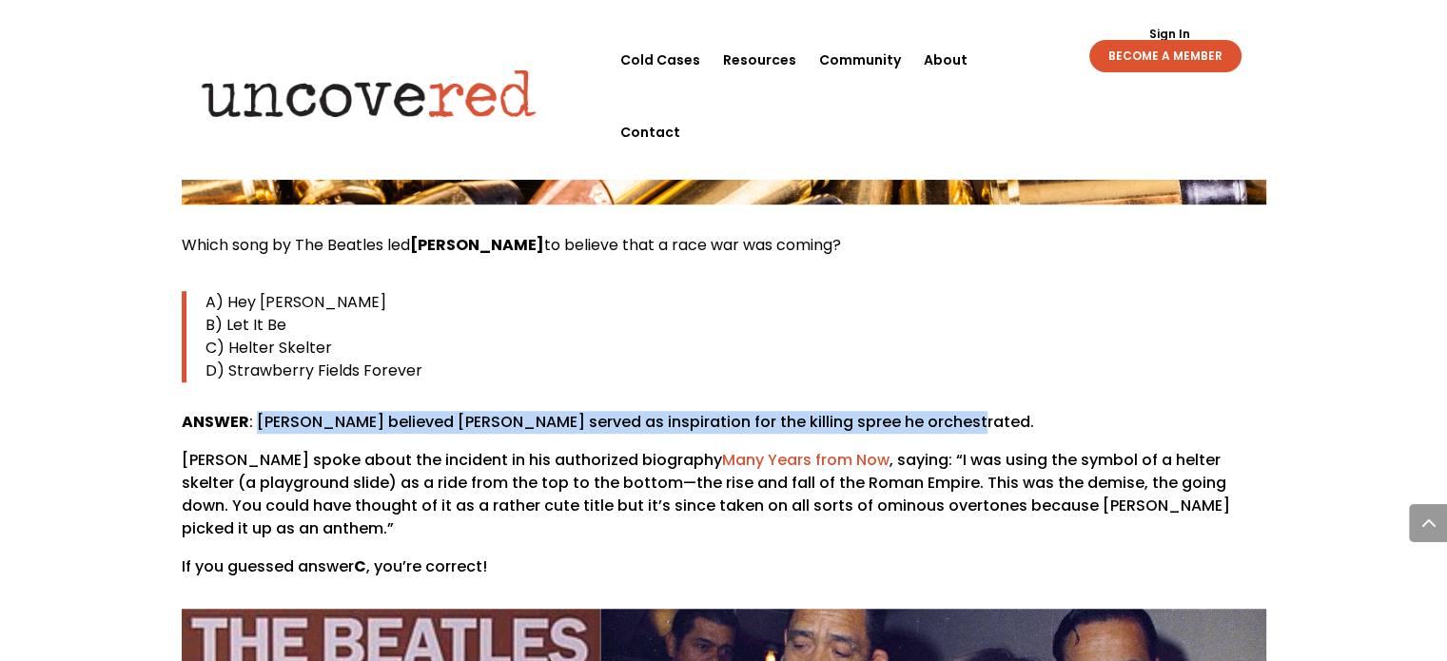  What do you see at coordinates (650, 132) in the screenshot?
I see `a: Contact` at bounding box center [650, 132].